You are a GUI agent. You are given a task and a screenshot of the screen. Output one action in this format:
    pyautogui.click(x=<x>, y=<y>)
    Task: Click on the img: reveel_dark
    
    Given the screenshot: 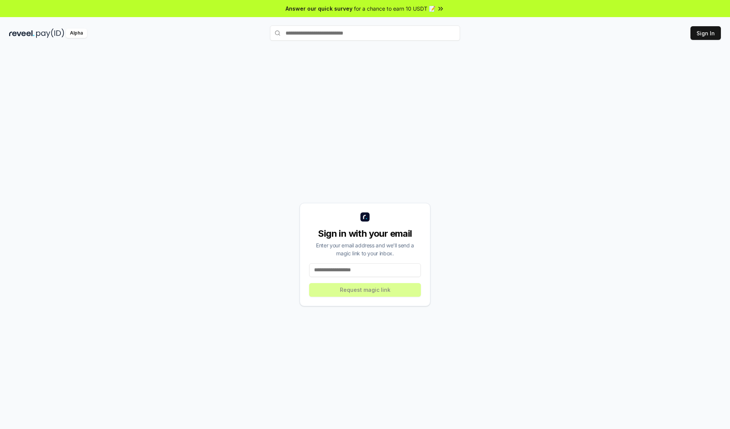 What is the action you would take?
    pyautogui.click(x=22, y=33)
    